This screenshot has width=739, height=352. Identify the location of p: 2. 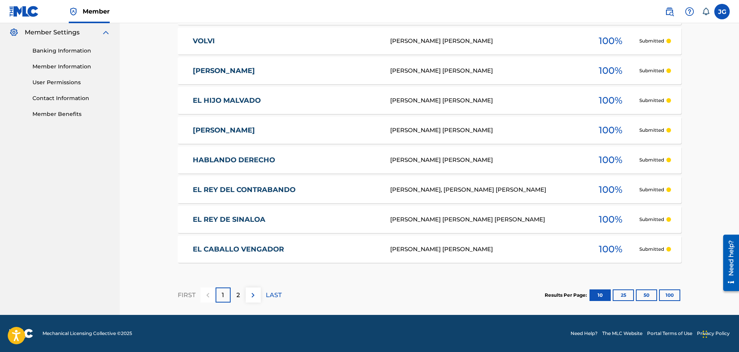
(238, 295).